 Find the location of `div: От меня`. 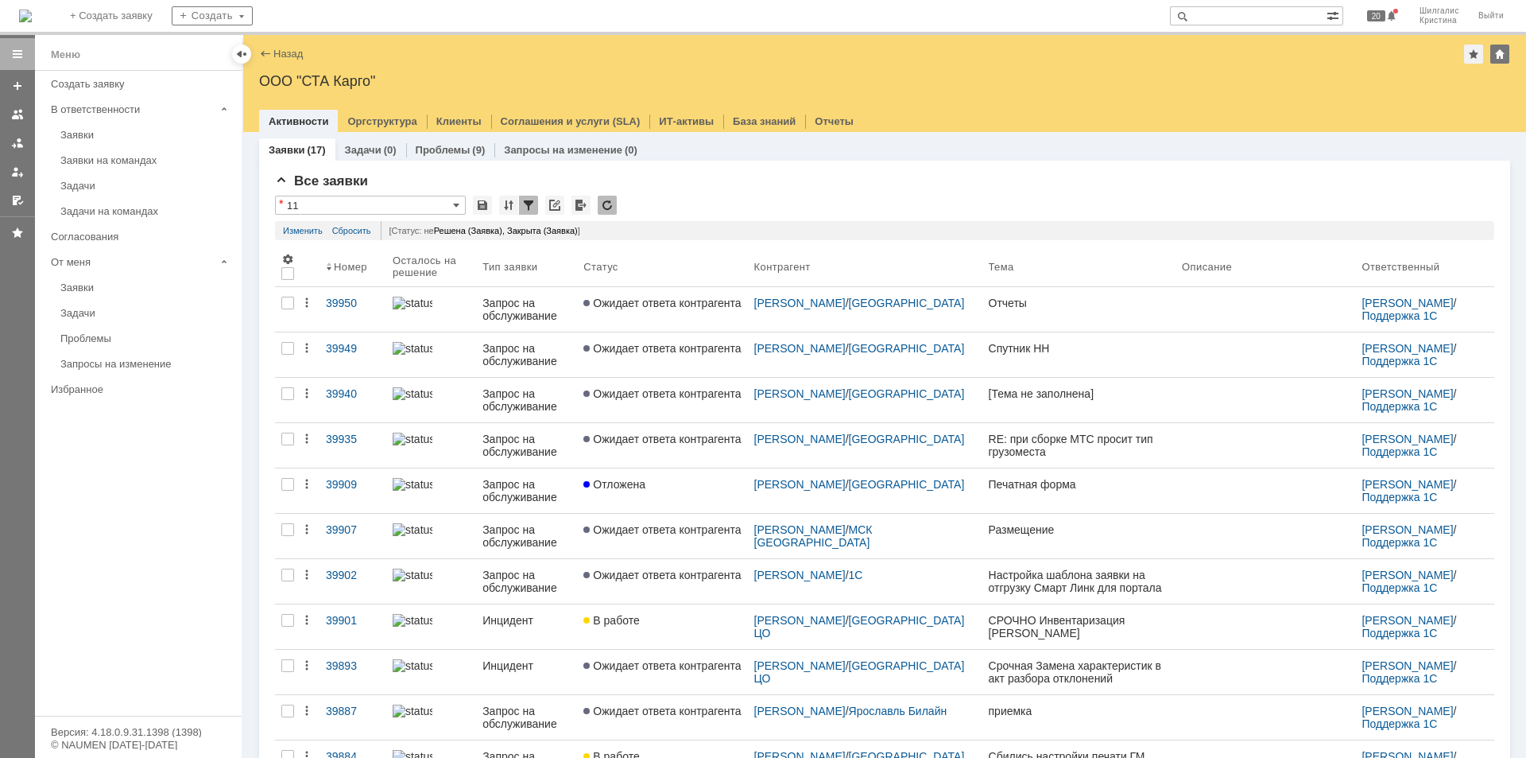

div: От меня is located at coordinates (133, 262).